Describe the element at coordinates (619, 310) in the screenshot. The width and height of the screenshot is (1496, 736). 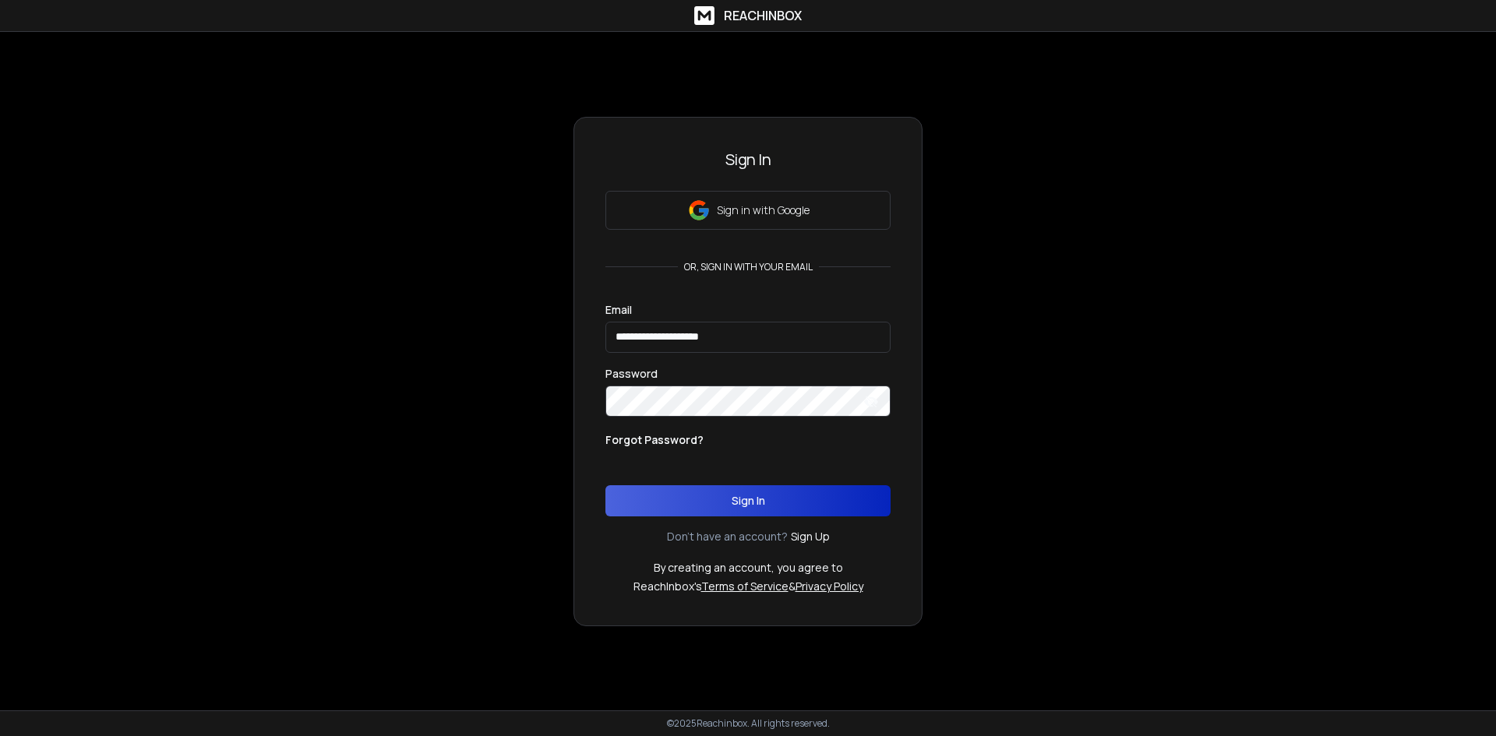
I see `label: Email` at that location.